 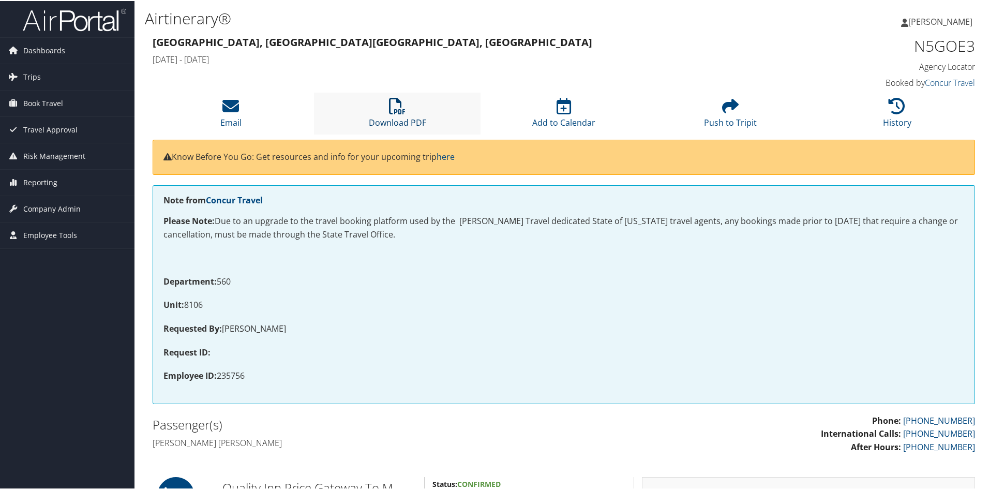 I want to click on a: here, so click(x=445, y=156).